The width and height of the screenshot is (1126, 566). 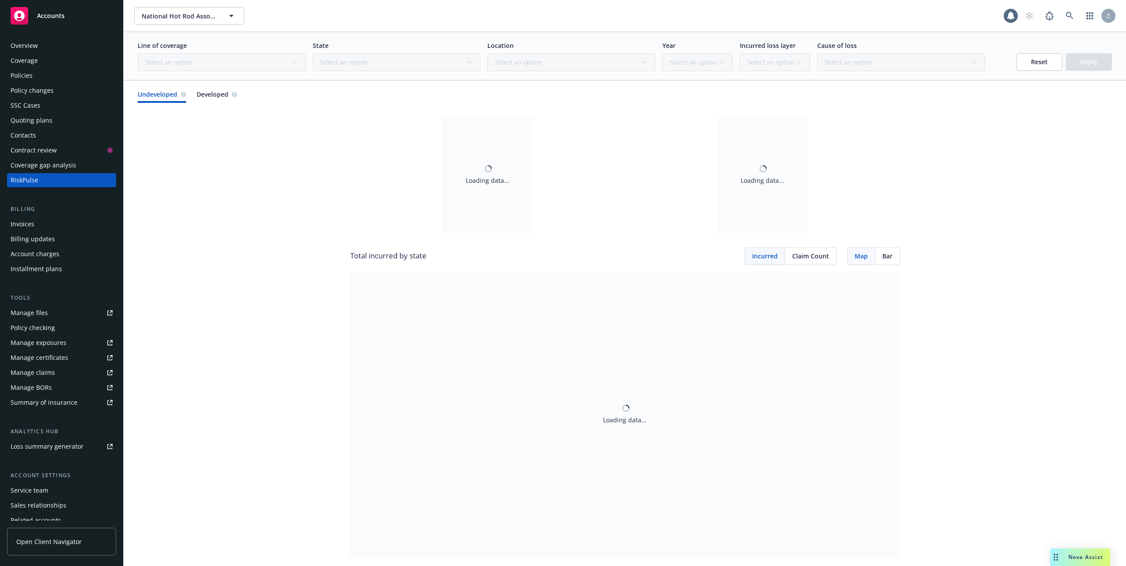 I want to click on p: Year, so click(x=697, y=45).